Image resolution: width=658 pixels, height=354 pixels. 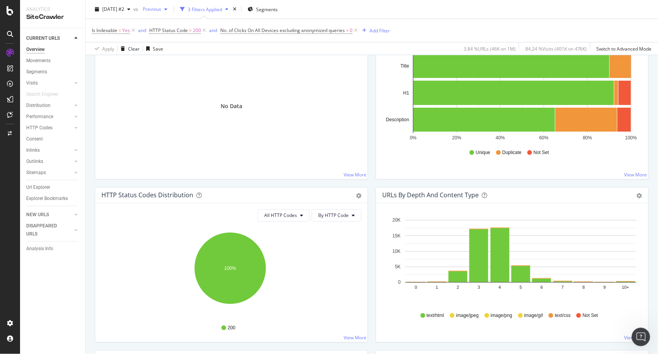 I want to click on text: 7, so click(x=563, y=287).